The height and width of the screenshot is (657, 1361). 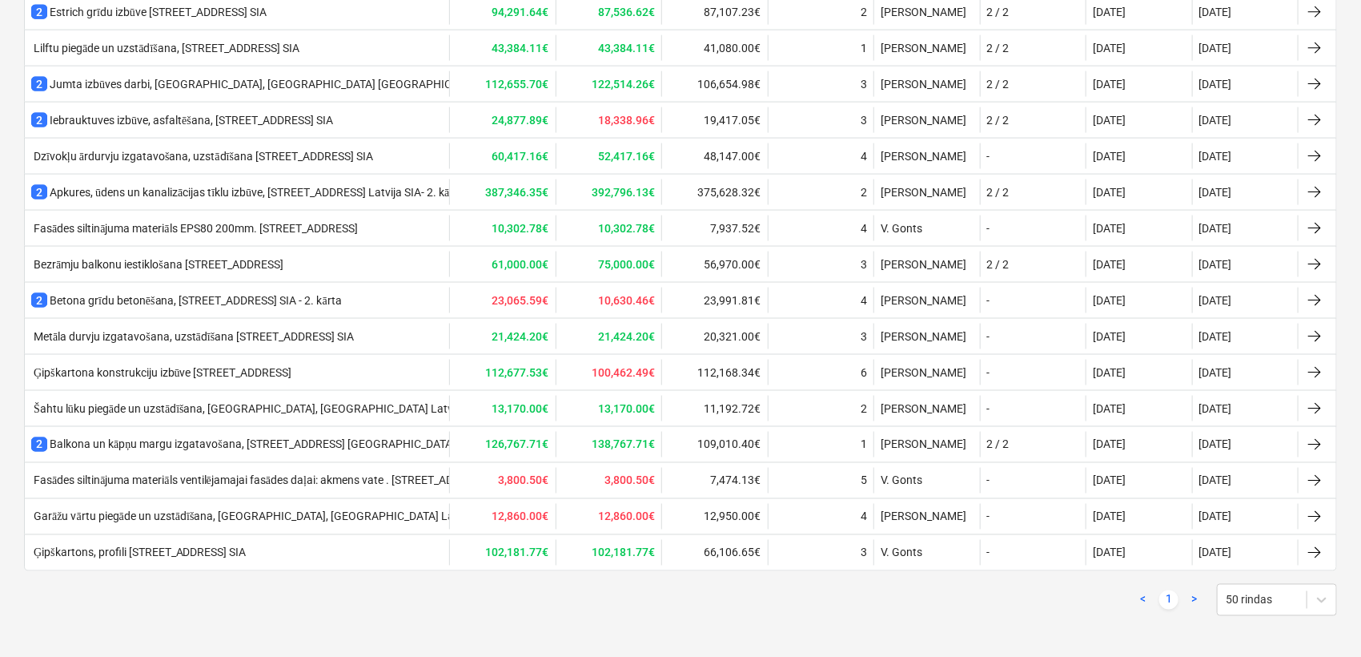 What do you see at coordinates (714, 120) in the screenshot?
I see `div: 19,417.05€` at bounding box center [714, 120].